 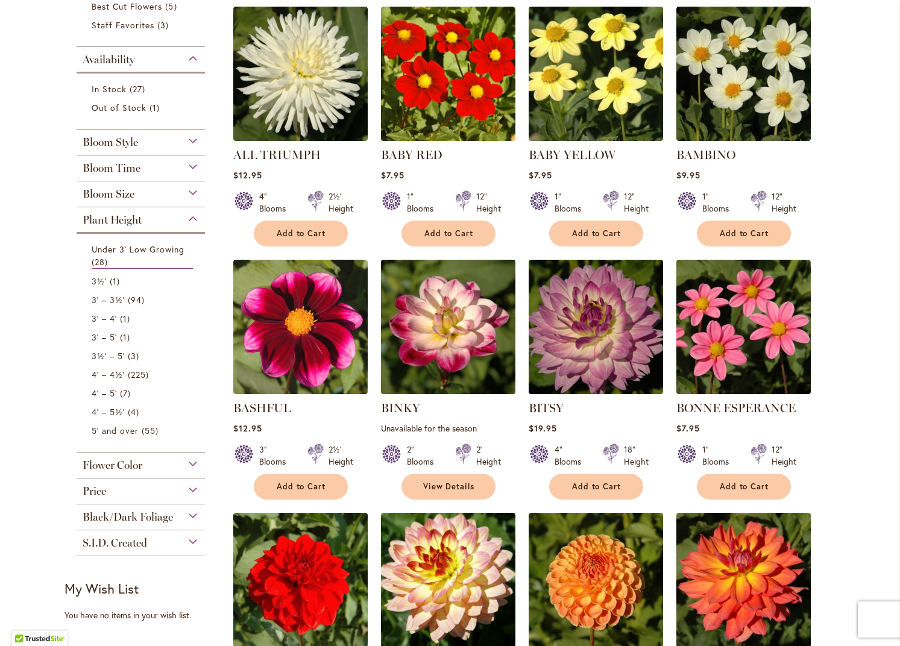 What do you see at coordinates (743, 327) in the screenshot?
I see `img: BONNE ESPERANCE` at bounding box center [743, 327].